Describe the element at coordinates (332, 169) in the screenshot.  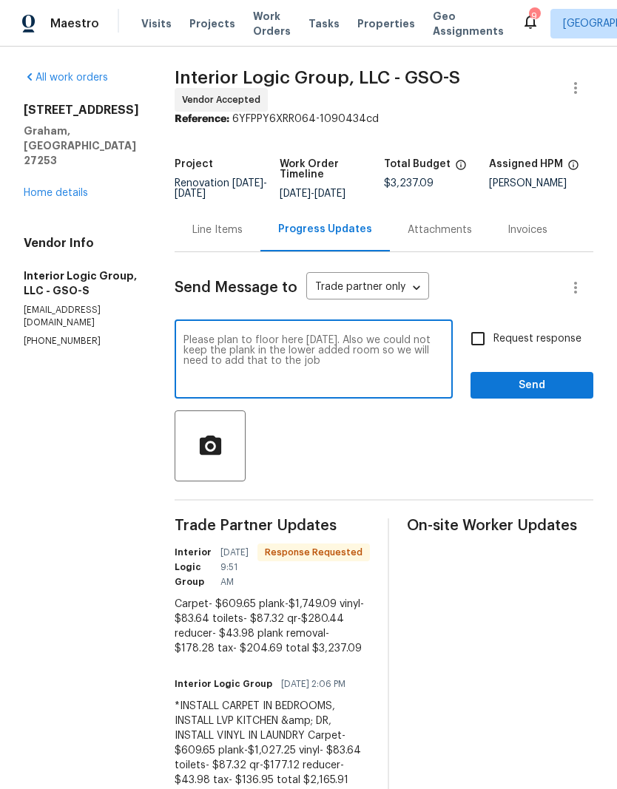
I see `h5: Work Order Timeline` at that location.